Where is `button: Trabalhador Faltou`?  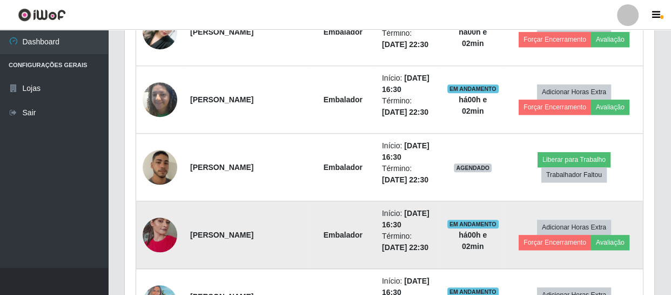
button: Trabalhador Faltou is located at coordinates (574, 175).